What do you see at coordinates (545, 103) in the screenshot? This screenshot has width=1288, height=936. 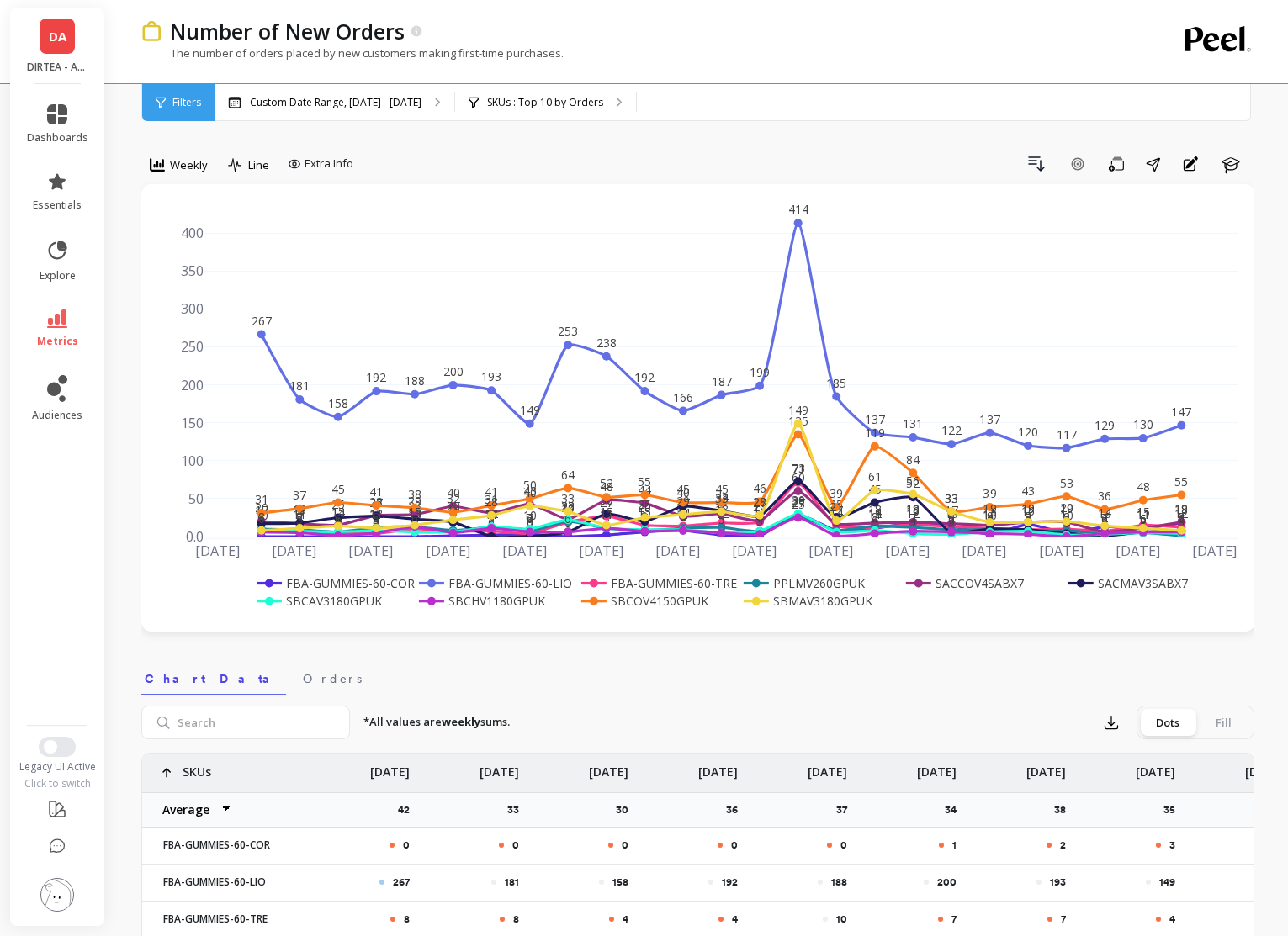 I see `p: SKUs : Top 10 by Orders` at bounding box center [545, 103].